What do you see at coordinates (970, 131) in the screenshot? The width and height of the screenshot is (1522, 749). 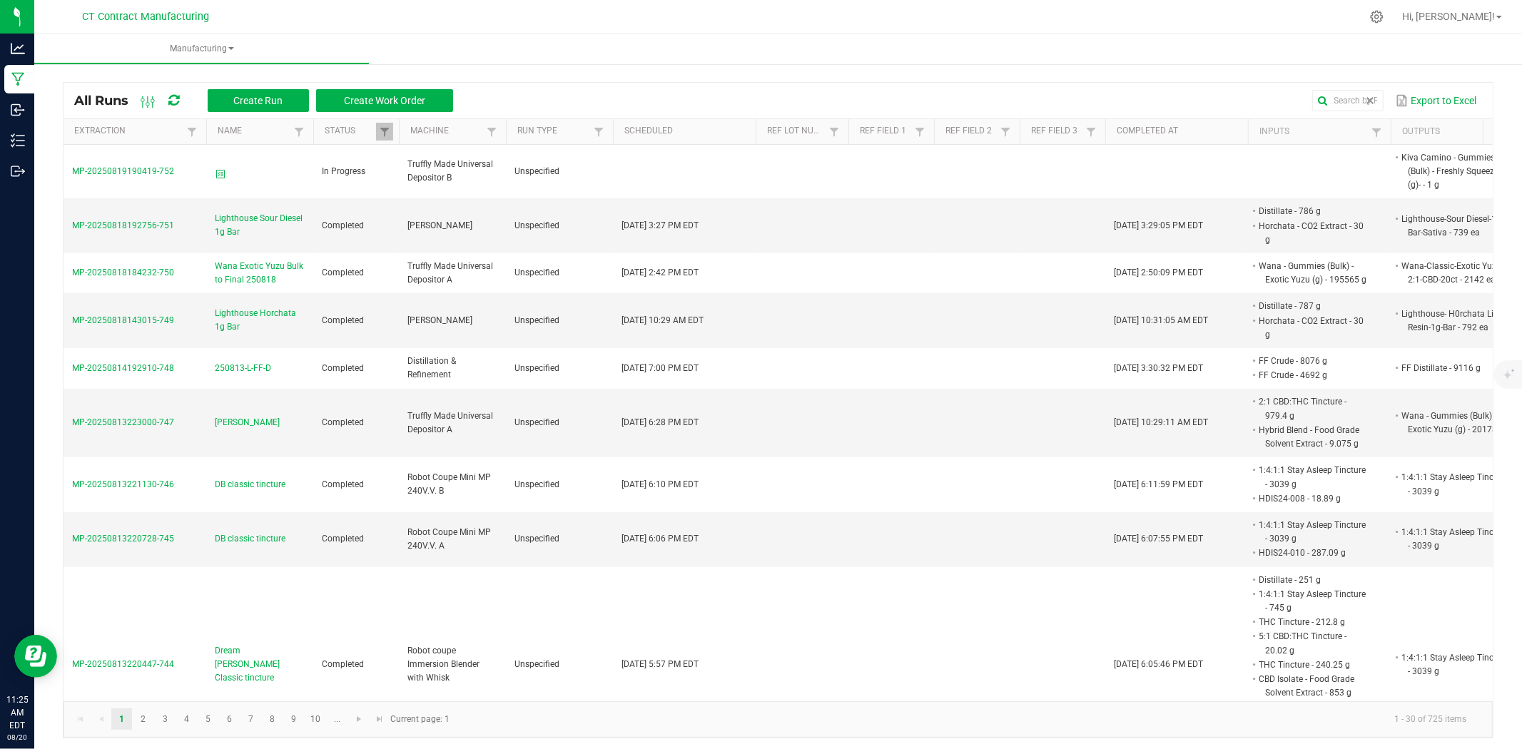 I see `a: Ref Field 2Sortable` at bounding box center [970, 131].